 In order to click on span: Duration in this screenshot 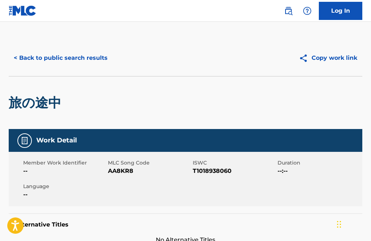, I will do `click(319, 163)`.